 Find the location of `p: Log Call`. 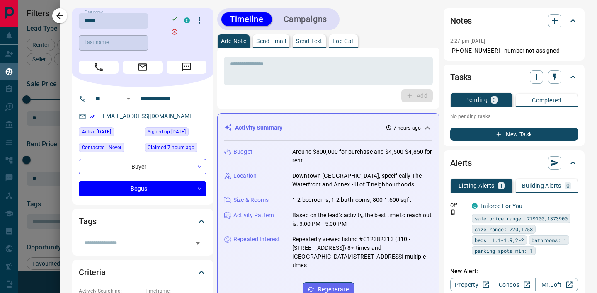

p: Log Call is located at coordinates (343, 41).